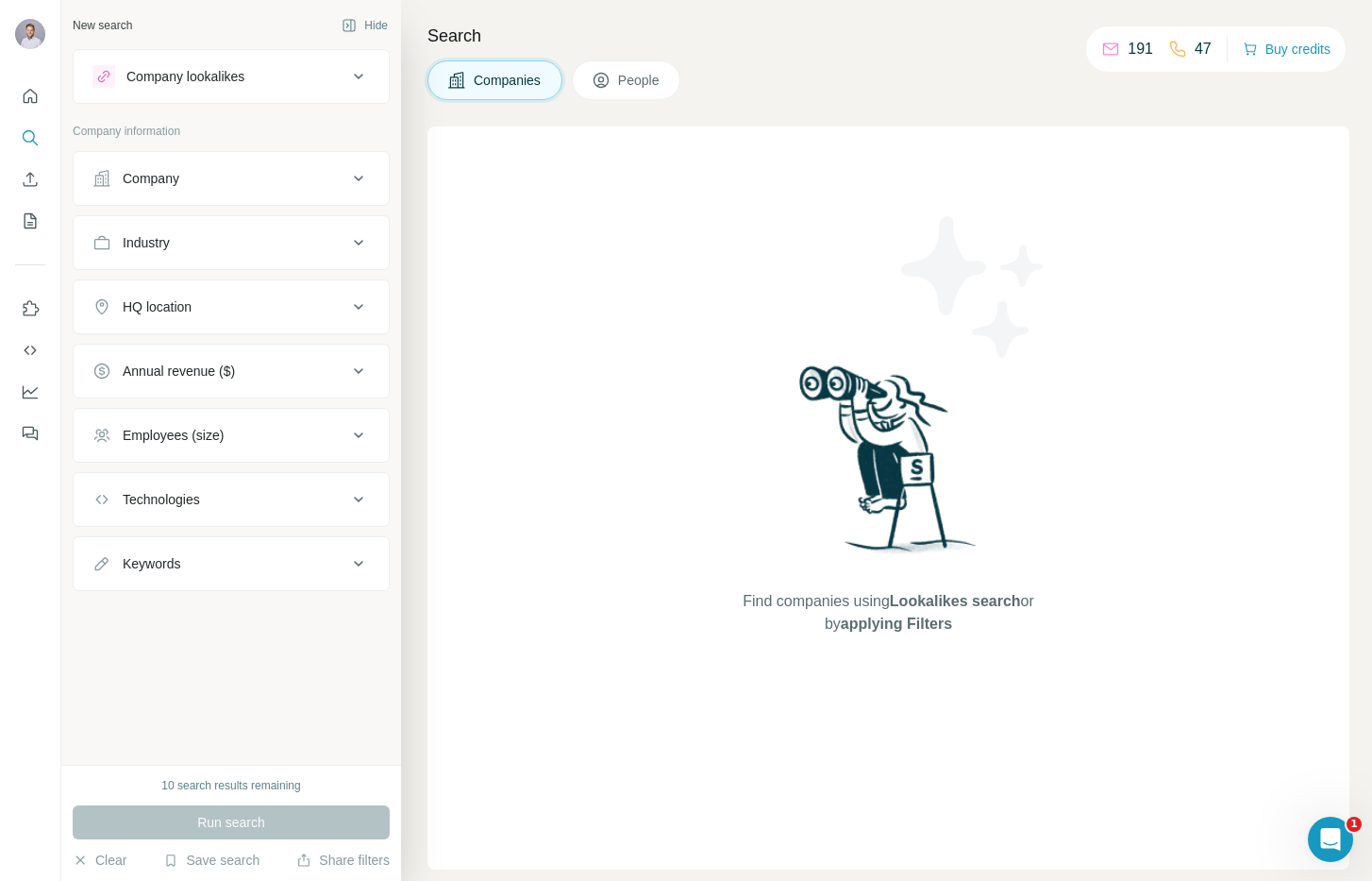 This screenshot has height=881, width=1372. I want to click on button: Company, so click(232, 179).